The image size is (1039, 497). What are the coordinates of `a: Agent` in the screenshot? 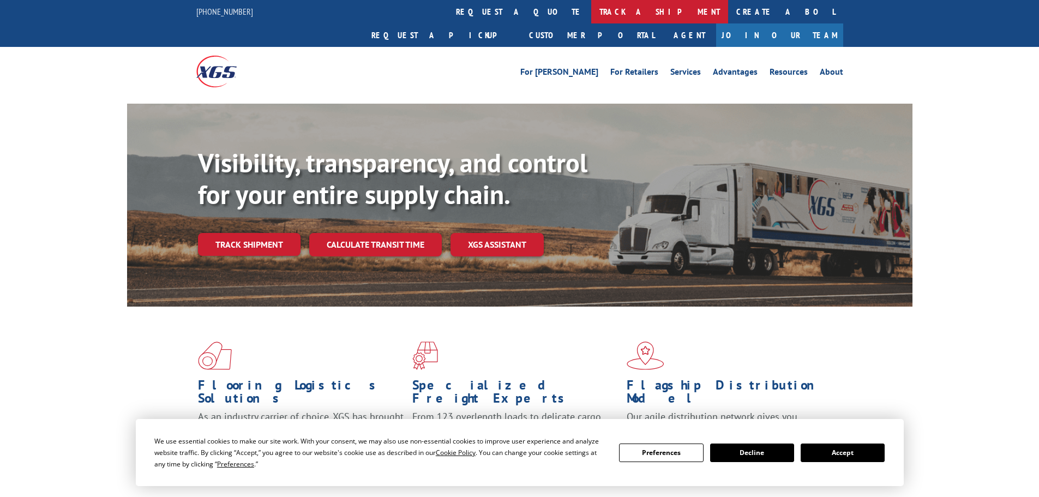 It's located at (690, 35).